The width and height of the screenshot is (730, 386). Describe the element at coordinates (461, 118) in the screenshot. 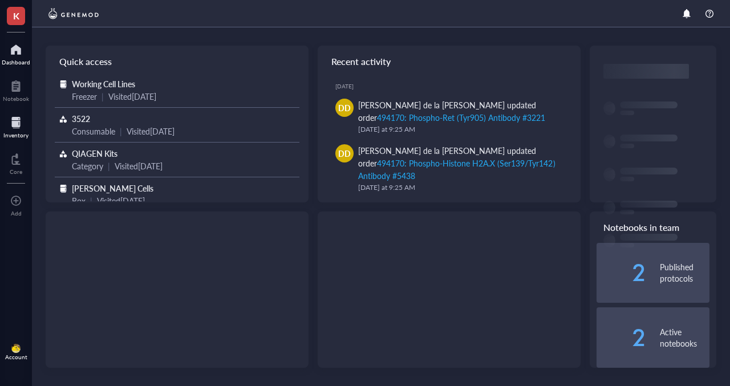

I see `div: 494170: Phospho-Ret (Tyr905) Antibody #3221` at that location.